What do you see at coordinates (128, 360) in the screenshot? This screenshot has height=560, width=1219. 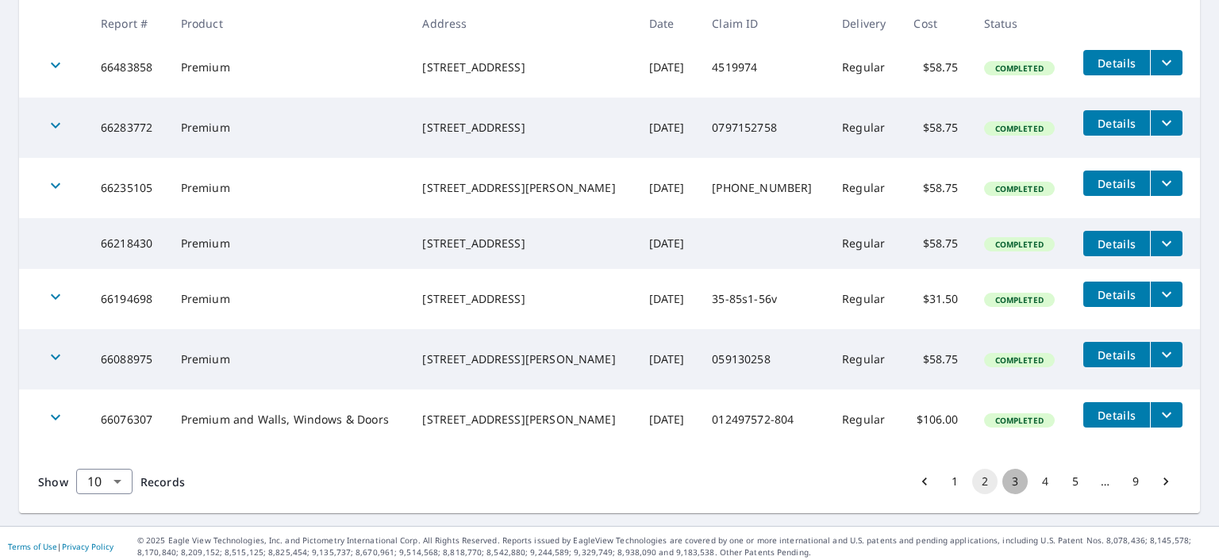 I see `td: 66088975` at bounding box center [128, 360].